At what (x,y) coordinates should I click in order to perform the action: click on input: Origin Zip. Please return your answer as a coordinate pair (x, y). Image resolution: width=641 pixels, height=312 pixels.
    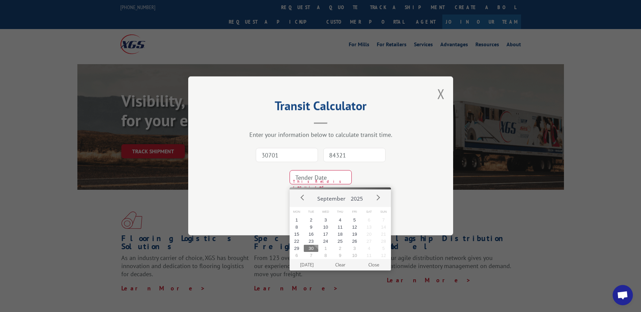
    Looking at the image, I should click on (287, 155).